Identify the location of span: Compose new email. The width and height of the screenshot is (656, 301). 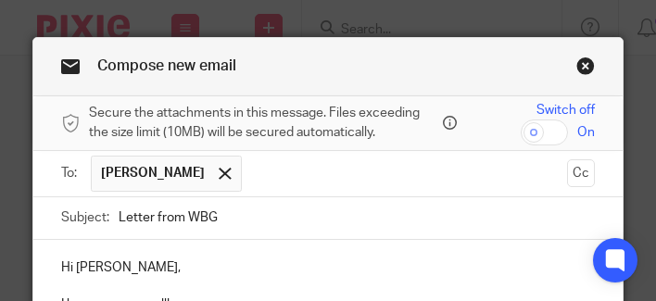
(167, 66).